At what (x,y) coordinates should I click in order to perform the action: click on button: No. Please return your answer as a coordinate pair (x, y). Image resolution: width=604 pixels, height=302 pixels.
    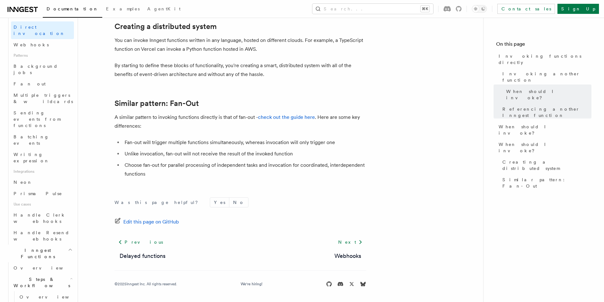
    Looking at the image, I should click on (239, 202).